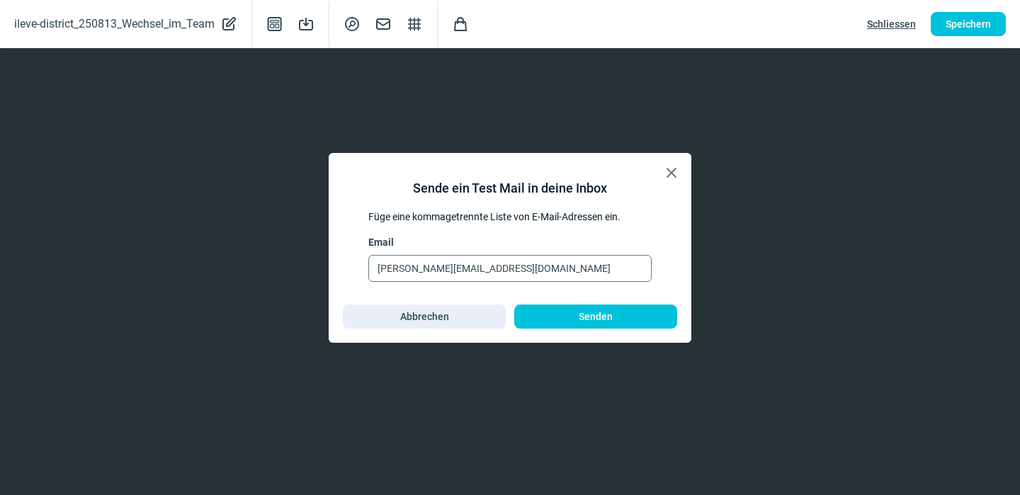 The image size is (1020, 495). Describe the element at coordinates (510, 217) in the screenshot. I see `div: Füge eine kommagetrennte Liste von E-Mail-Adressen ein.` at that location.